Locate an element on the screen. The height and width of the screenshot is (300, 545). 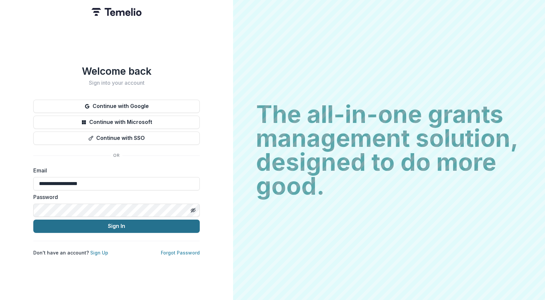
button: Continue with Google is located at coordinates (116, 106).